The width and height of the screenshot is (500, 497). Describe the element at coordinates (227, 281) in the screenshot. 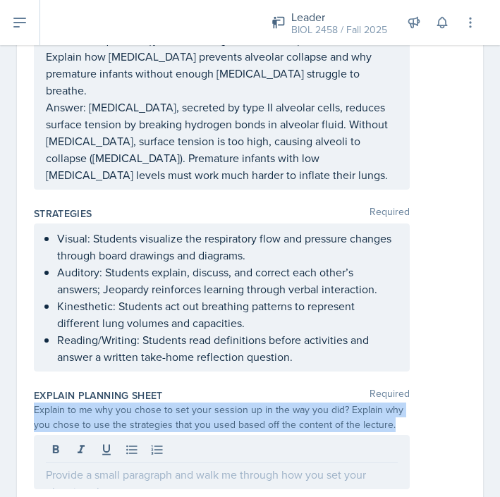

I see `p: Auditory: Students explain, discuss, and correct each other’s answers; Jeopardy reinforces learni...` at that location.